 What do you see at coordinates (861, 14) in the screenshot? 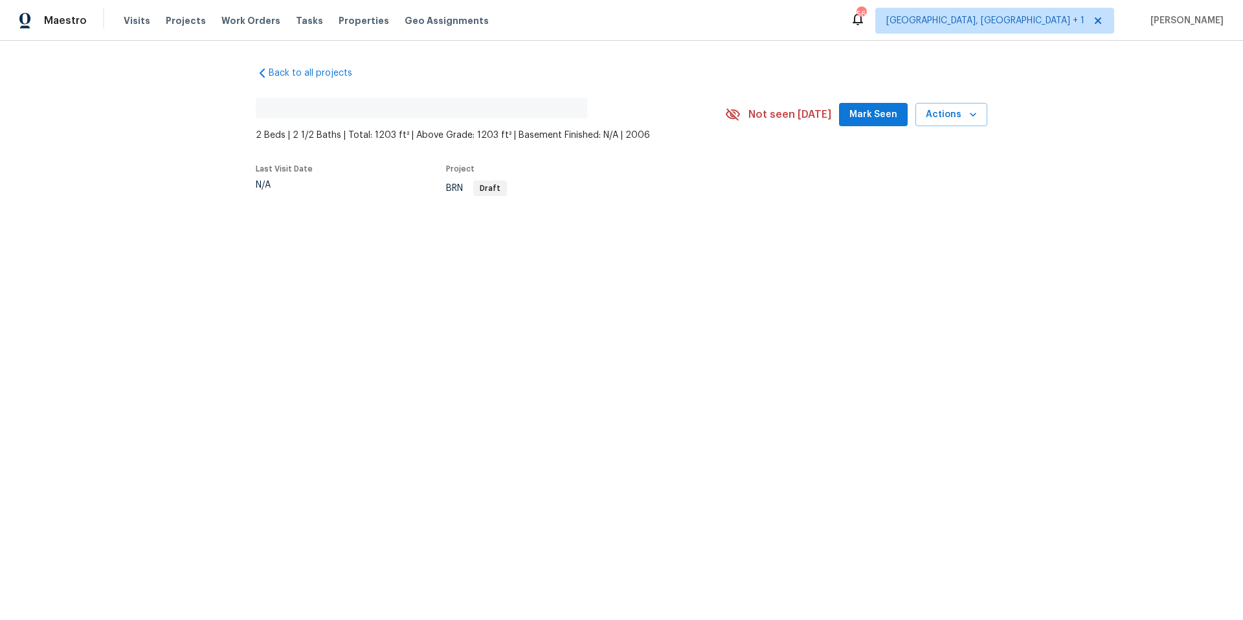
I see `div: 56` at bounding box center [861, 14].